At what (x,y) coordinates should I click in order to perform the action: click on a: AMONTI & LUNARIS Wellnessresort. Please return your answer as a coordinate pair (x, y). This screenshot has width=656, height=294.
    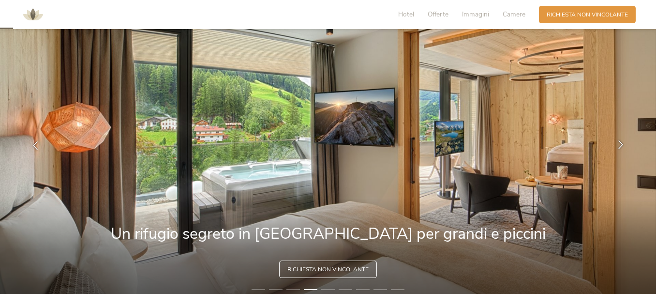
    Looking at the image, I should click on (33, 14).